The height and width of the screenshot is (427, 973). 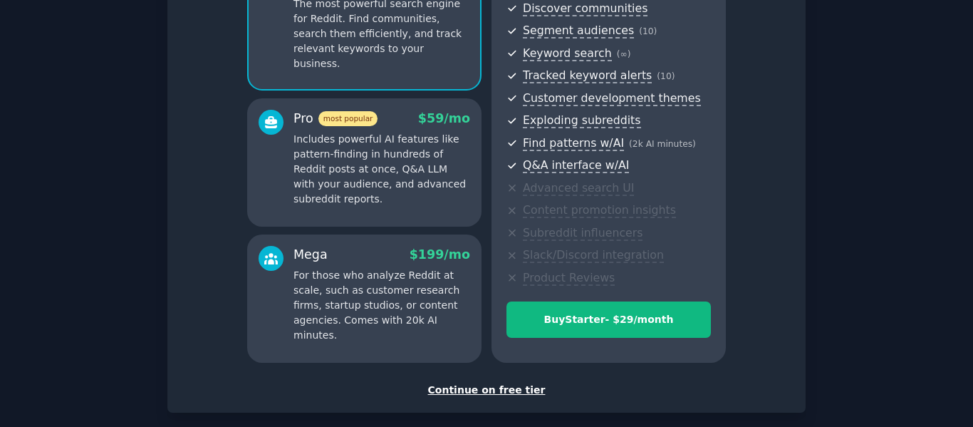 What do you see at coordinates (585, 9) in the screenshot?
I see `span: Discover communities` at bounding box center [585, 9].